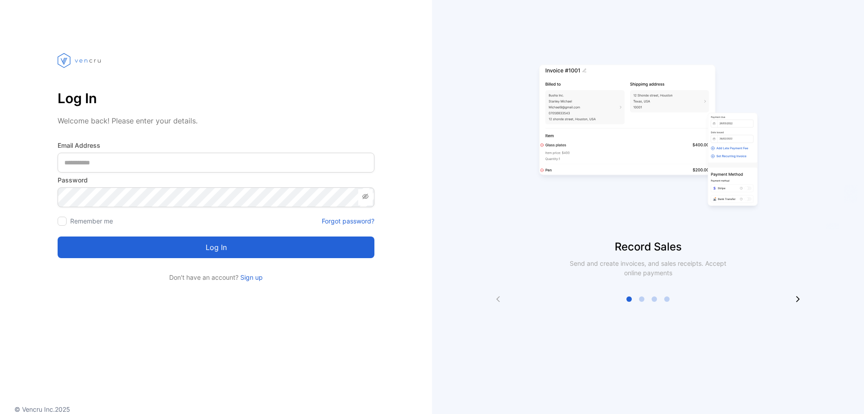 This screenshot has width=864, height=414. Describe the element at coordinates (216, 145) in the screenshot. I see `label: Email Address` at that location.